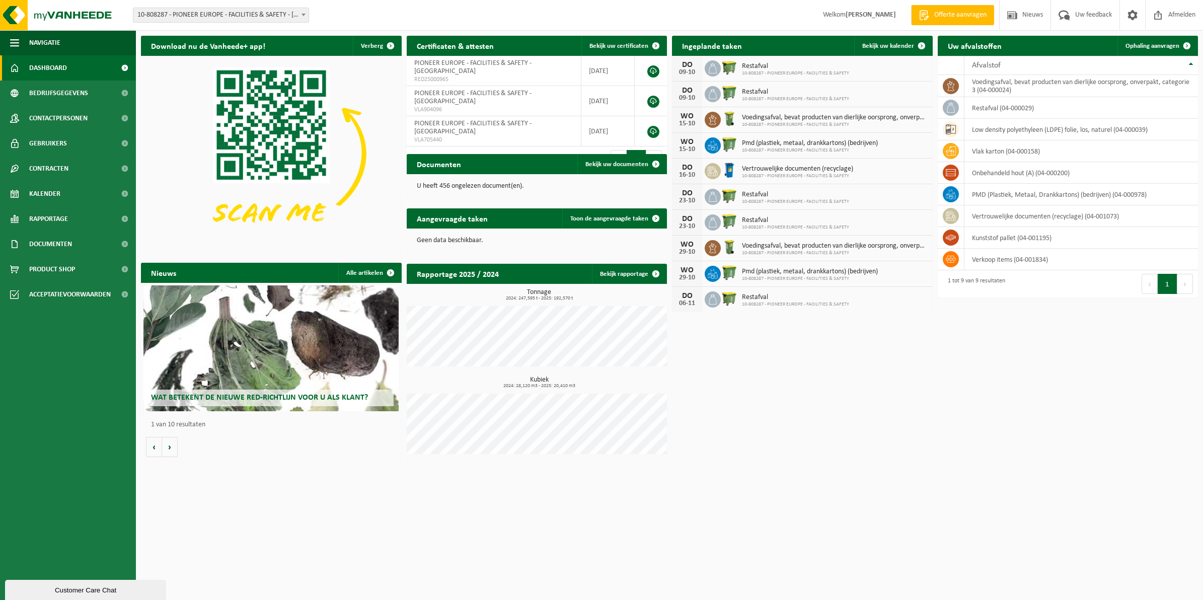 This screenshot has height=600, width=1203. What do you see at coordinates (458, 273) in the screenshot?
I see `h2: Rapportage 2025 / 2024` at bounding box center [458, 273].